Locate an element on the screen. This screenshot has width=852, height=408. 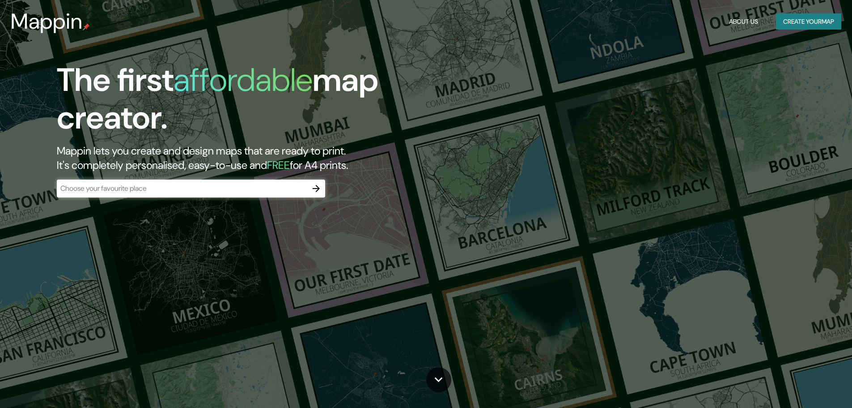
button: Create yourmap is located at coordinates (809, 21).